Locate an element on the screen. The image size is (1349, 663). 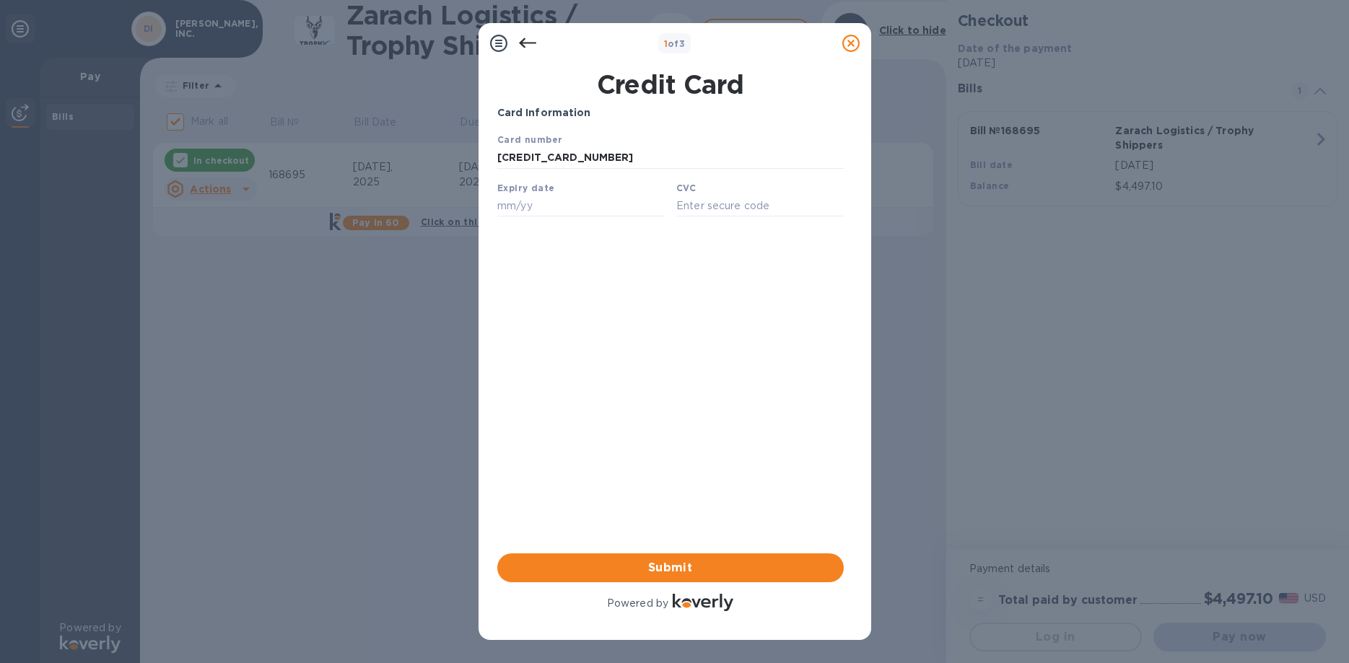
button: Submit is located at coordinates (671, 568).